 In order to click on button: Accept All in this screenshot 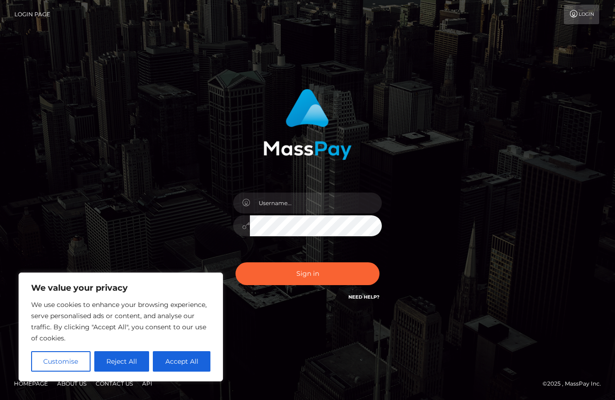, I will do `click(182, 361)`.